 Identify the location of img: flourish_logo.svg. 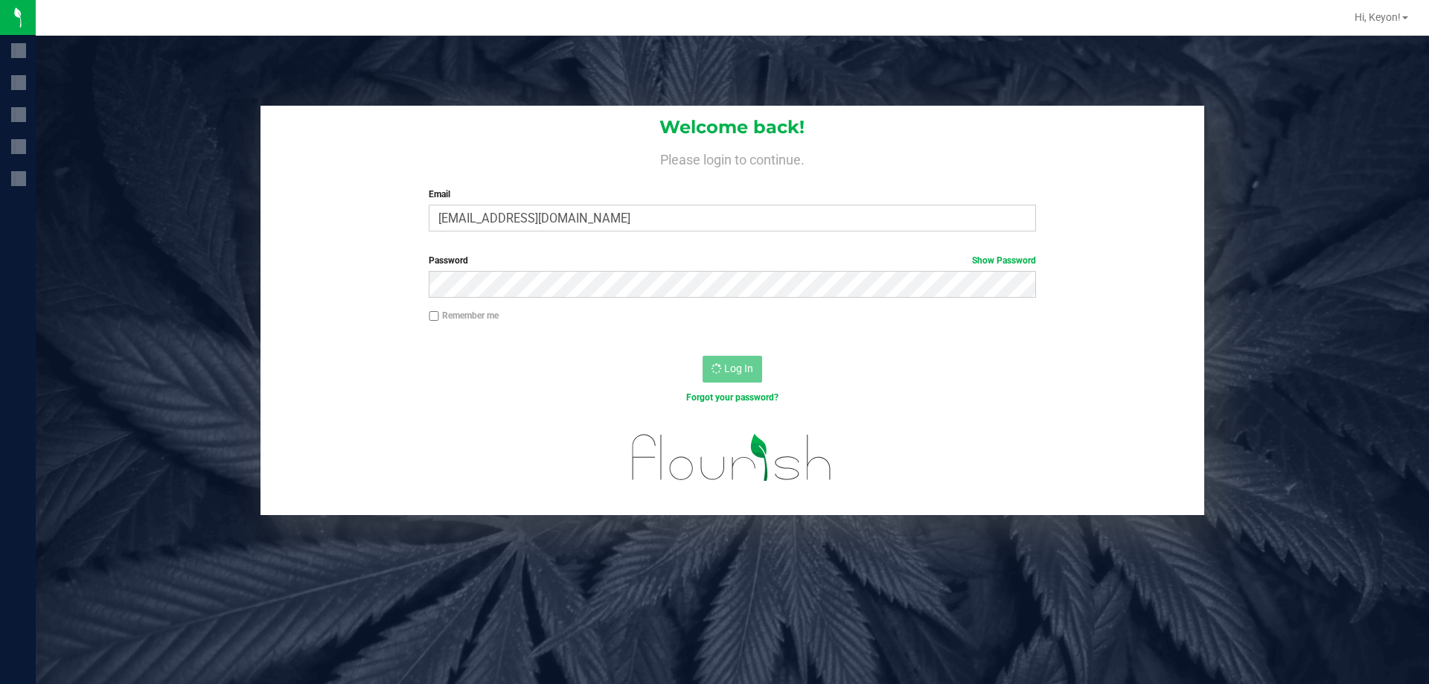
(732, 458).